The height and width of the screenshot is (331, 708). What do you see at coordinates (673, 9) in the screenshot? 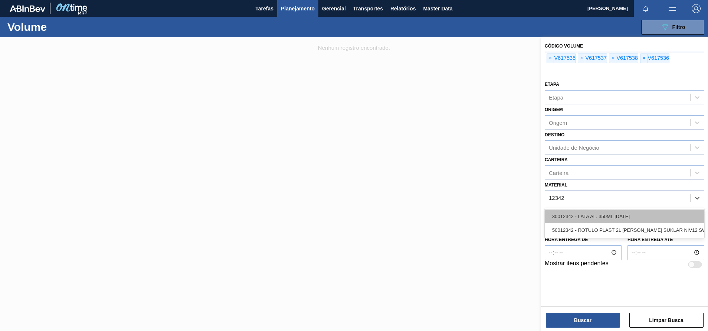
I see `img: userActions` at bounding box center [673, 9].